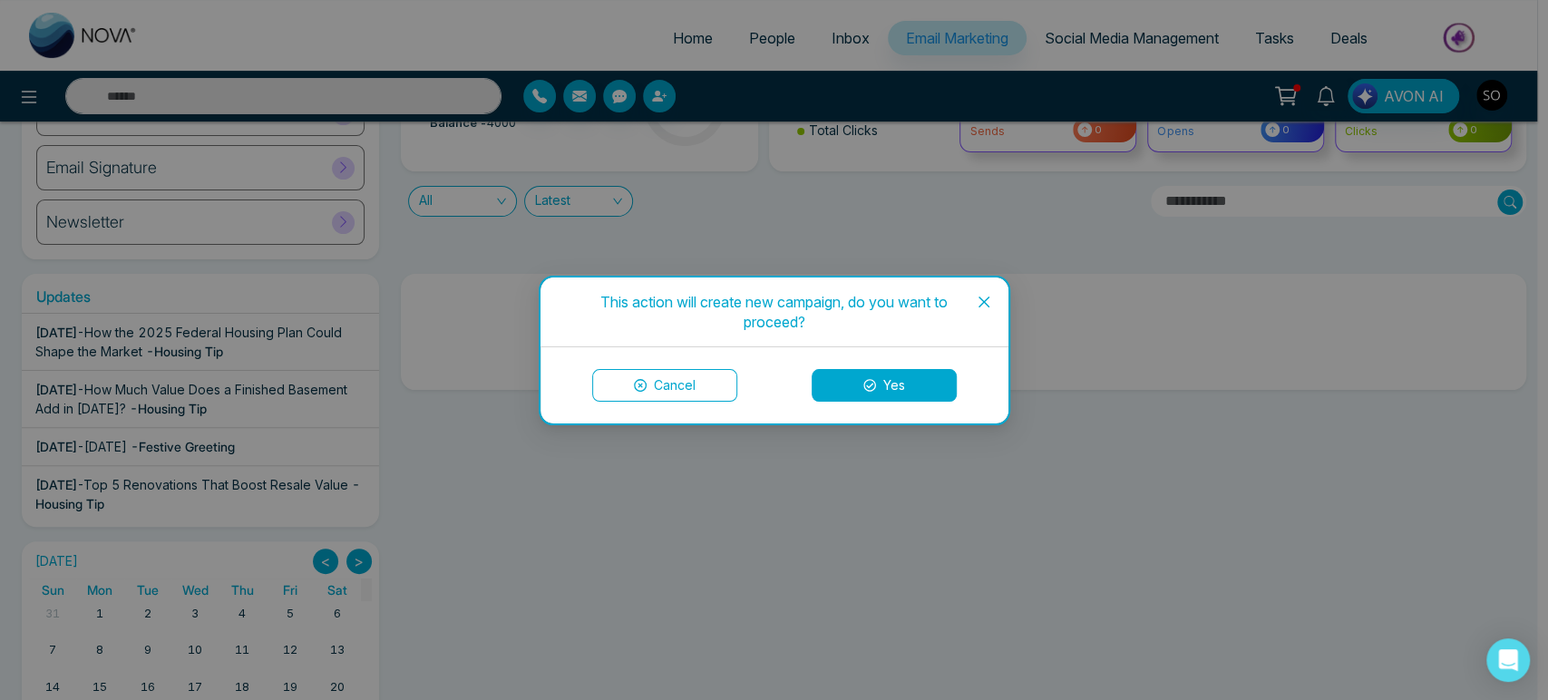 This screenshot has height=700, width=1548. I want to click on div: This action will create new campaign, do you want to proceed?, so click(774, 312).